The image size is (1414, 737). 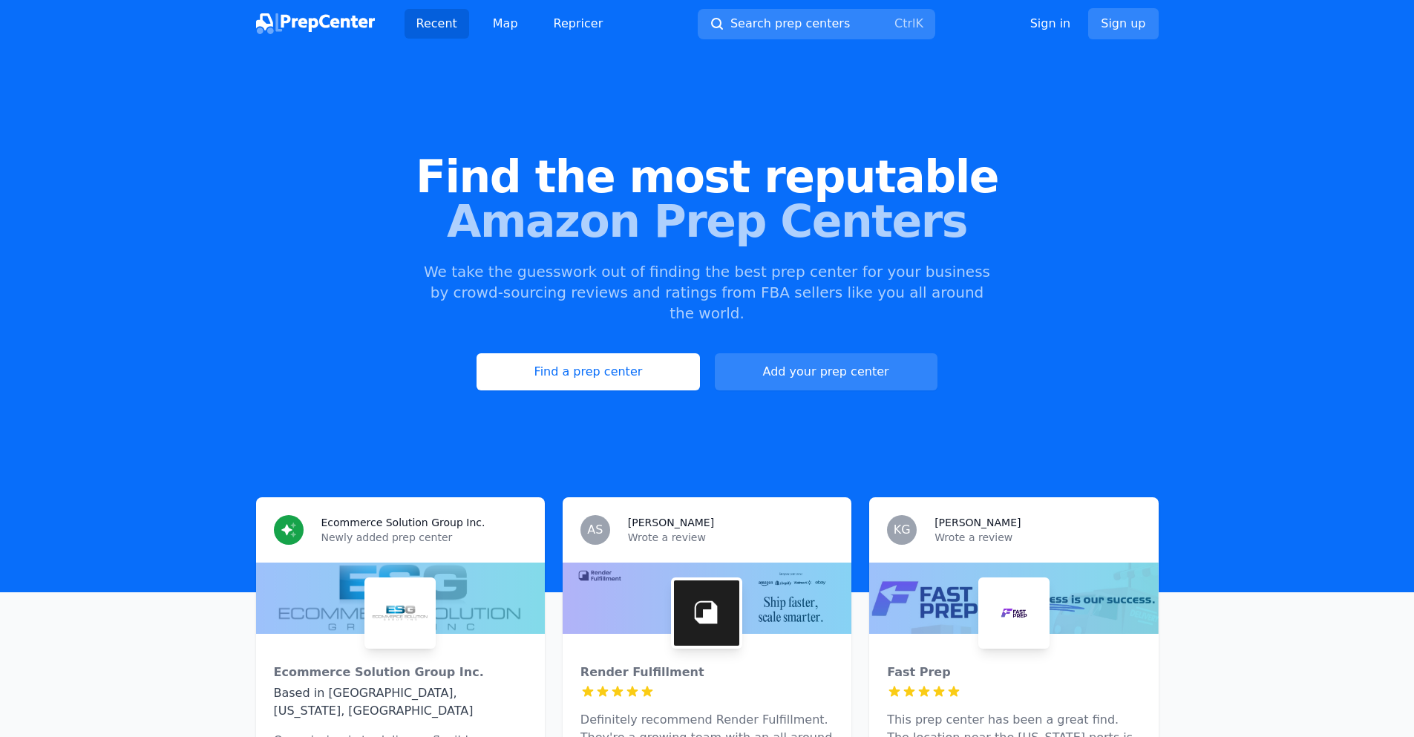 What do you see at coordinates (1014, 613) in the screenshot?
I see `img: Fast Prep` at bounding box center [1014, 613].